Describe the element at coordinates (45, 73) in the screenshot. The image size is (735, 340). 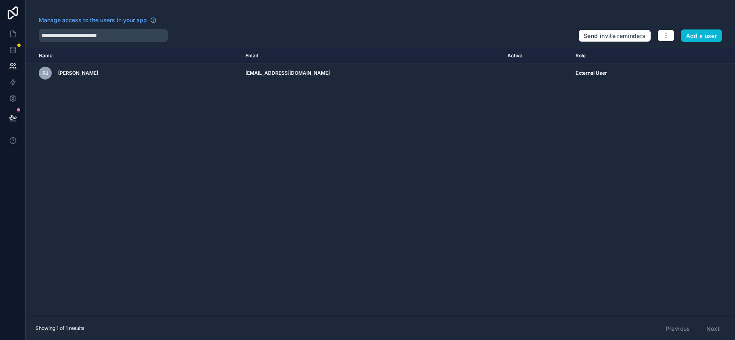
I see `span: RJ` at that location.